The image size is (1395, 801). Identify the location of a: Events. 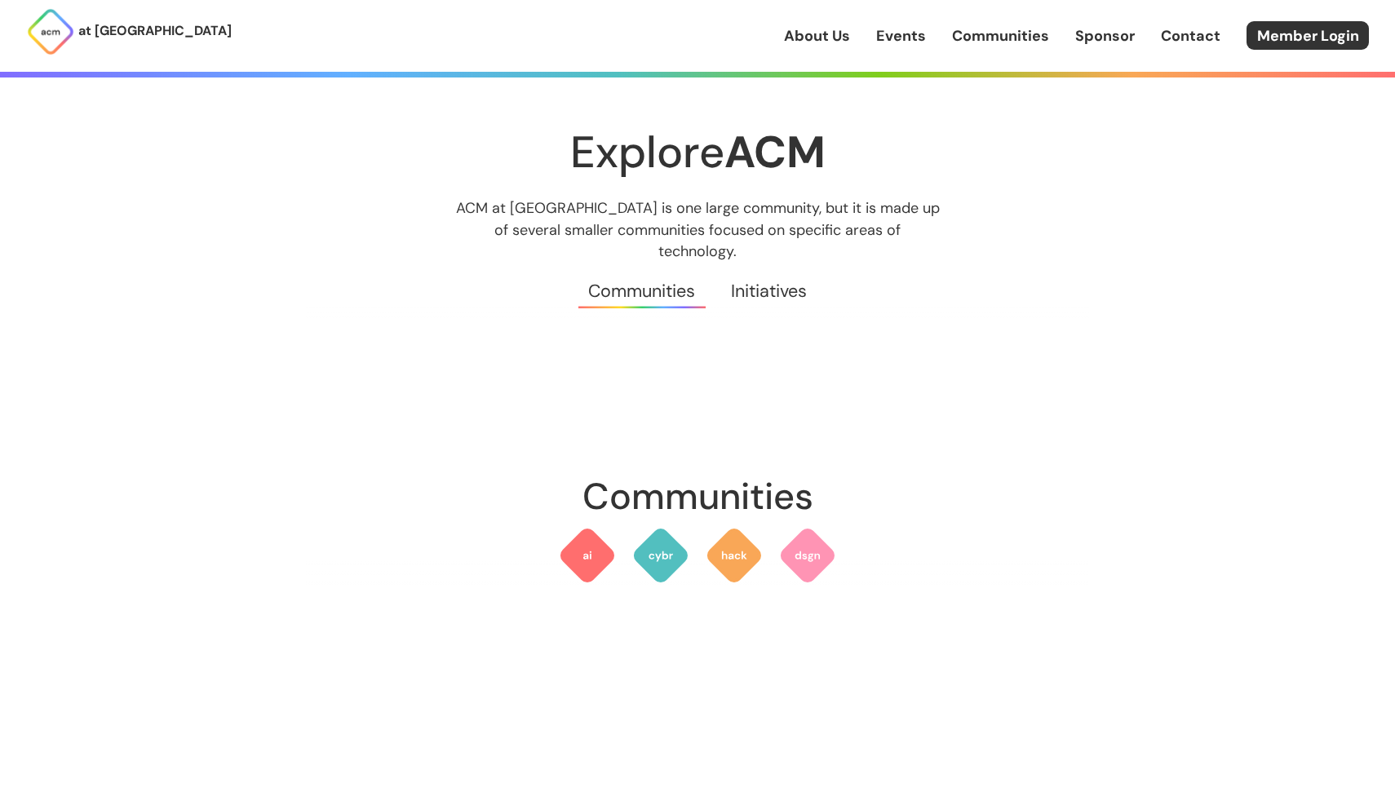
(901, 36).